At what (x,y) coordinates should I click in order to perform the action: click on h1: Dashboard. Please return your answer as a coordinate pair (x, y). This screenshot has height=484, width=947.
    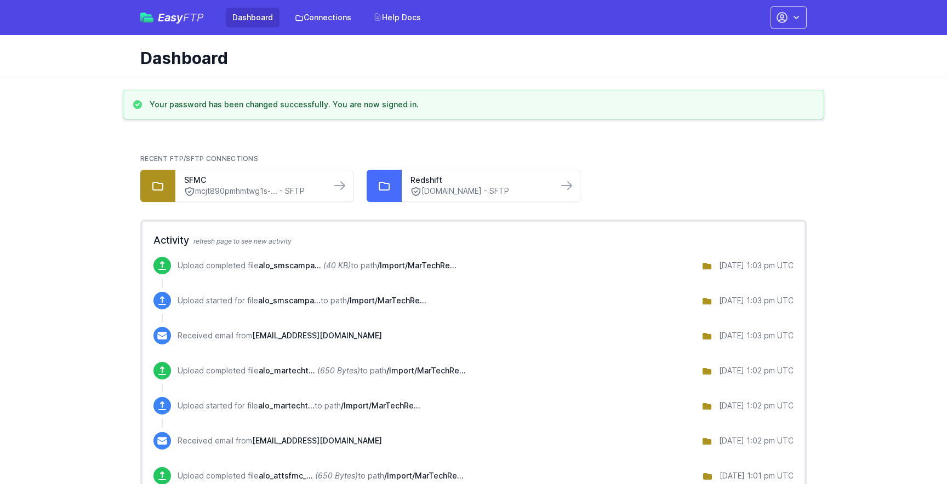
    Looking at the image, I should click on (469, 58).